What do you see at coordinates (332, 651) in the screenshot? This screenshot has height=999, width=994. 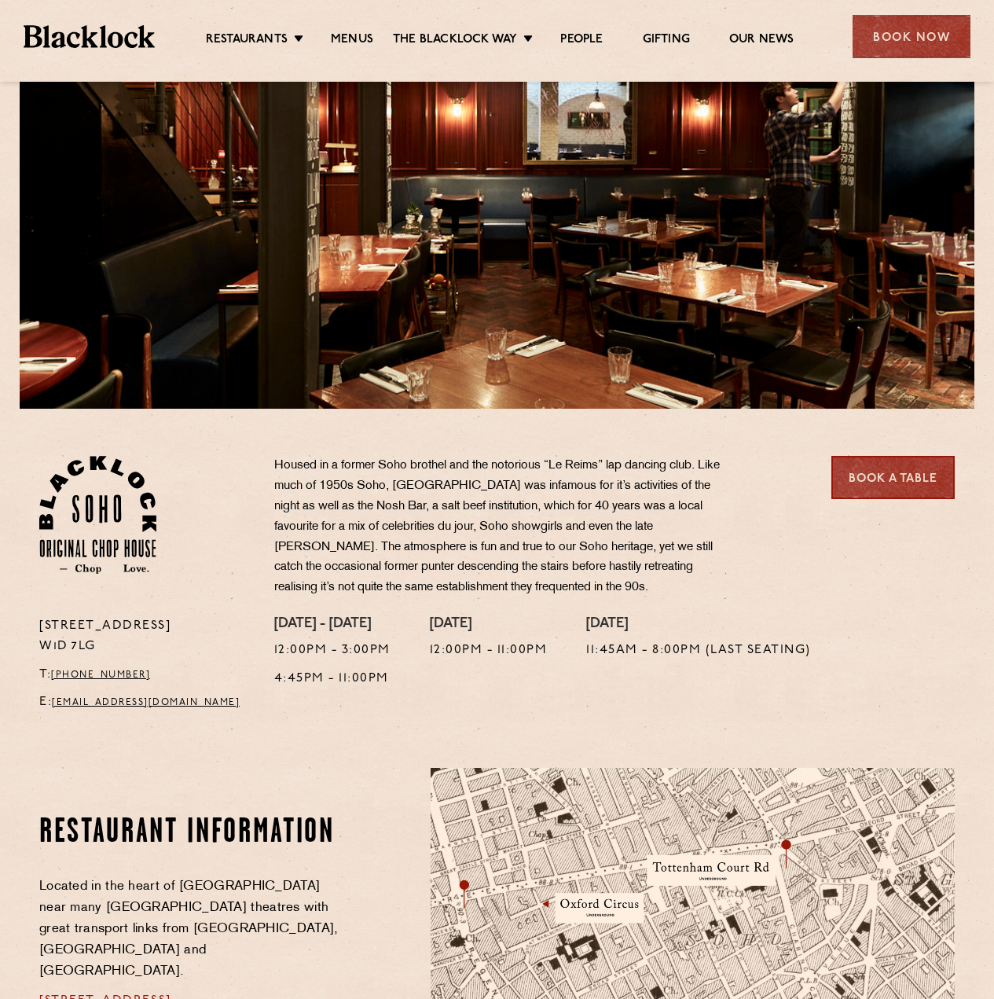 I see `p: 12:00pm - 3:00pm` at bounding box center [332, 651].